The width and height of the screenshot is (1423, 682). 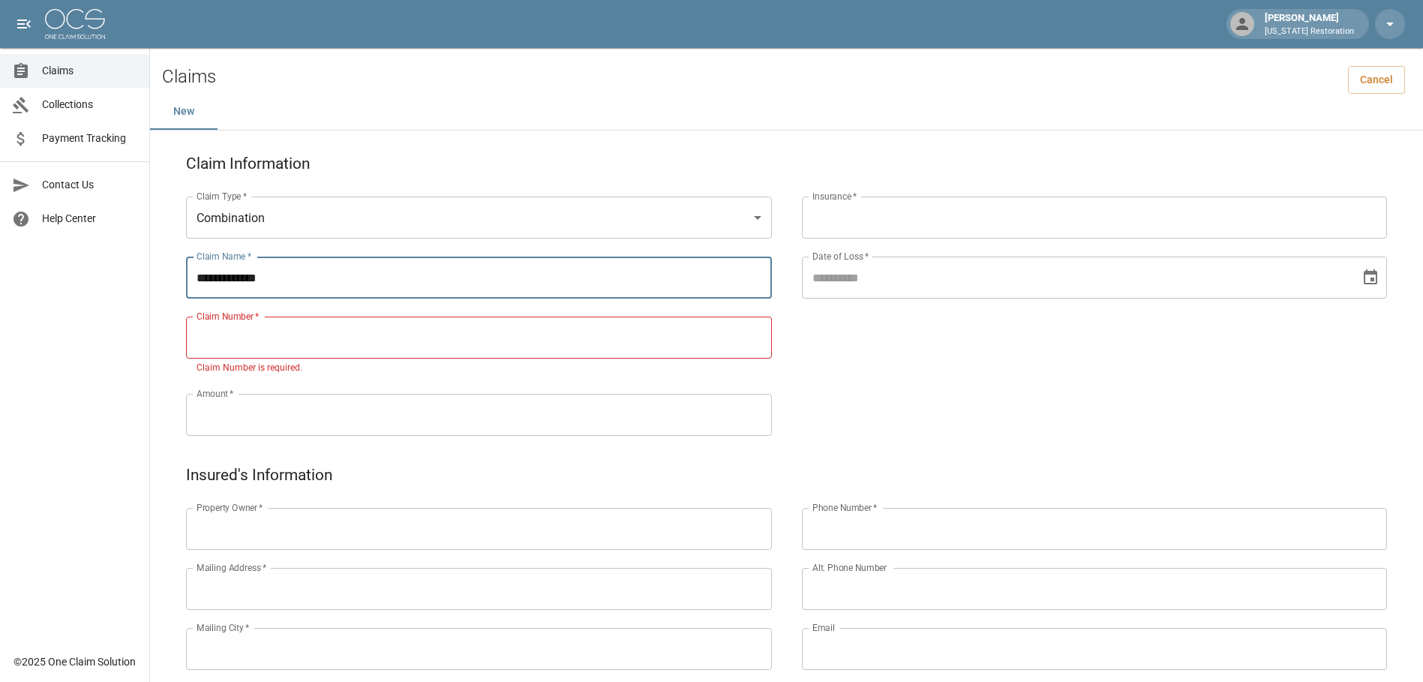 I want to click on h2: Claims, so click(x=189, y=76).